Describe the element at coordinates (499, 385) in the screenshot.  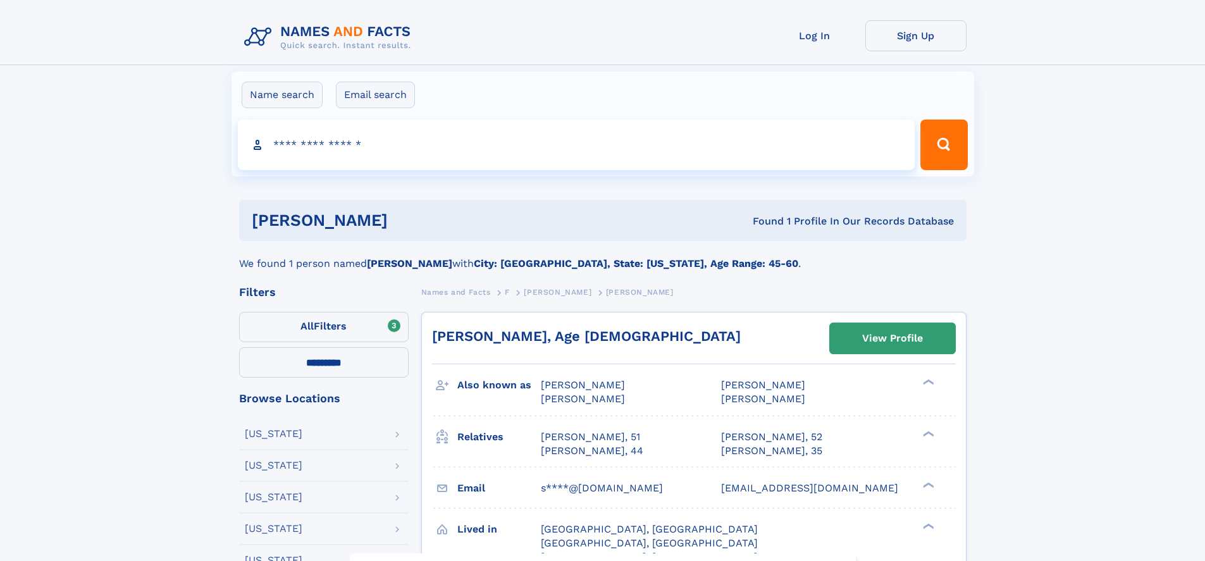
I see `h3: Also known as` at that location.